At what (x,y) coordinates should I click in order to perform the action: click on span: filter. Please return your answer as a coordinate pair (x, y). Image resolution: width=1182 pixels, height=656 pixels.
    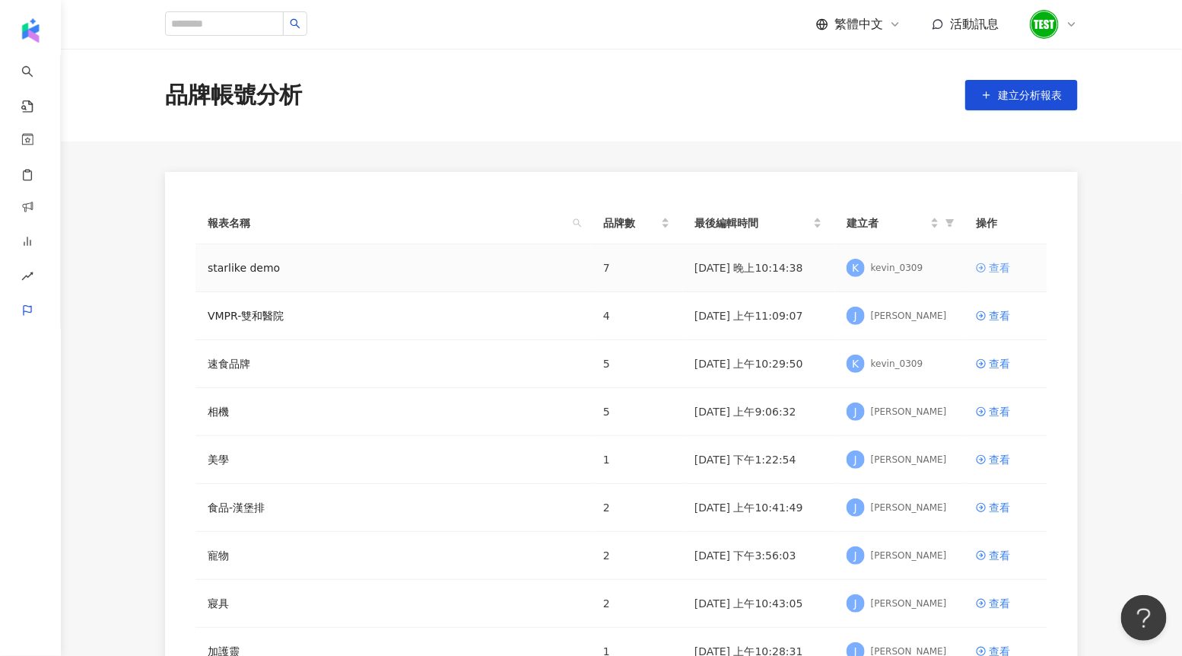
    Looking at the image, I should click on (950, 223).